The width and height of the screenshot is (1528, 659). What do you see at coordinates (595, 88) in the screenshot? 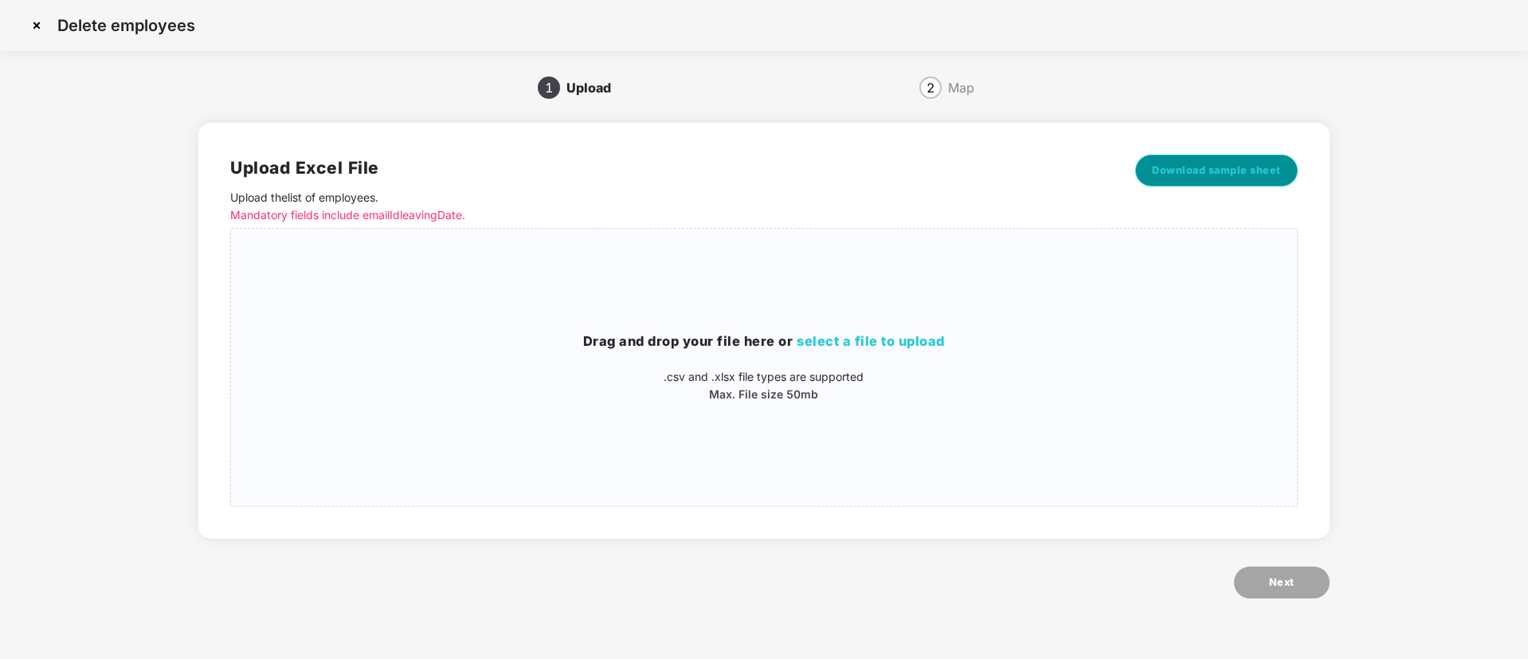
I see `div: Upload` at bounding box center [595, 88].